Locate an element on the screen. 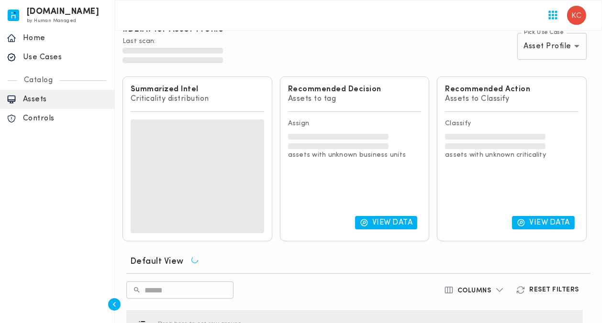 The height and width of the screenshot is (323, 602). p: Assign is located at coordinates (354, 124).